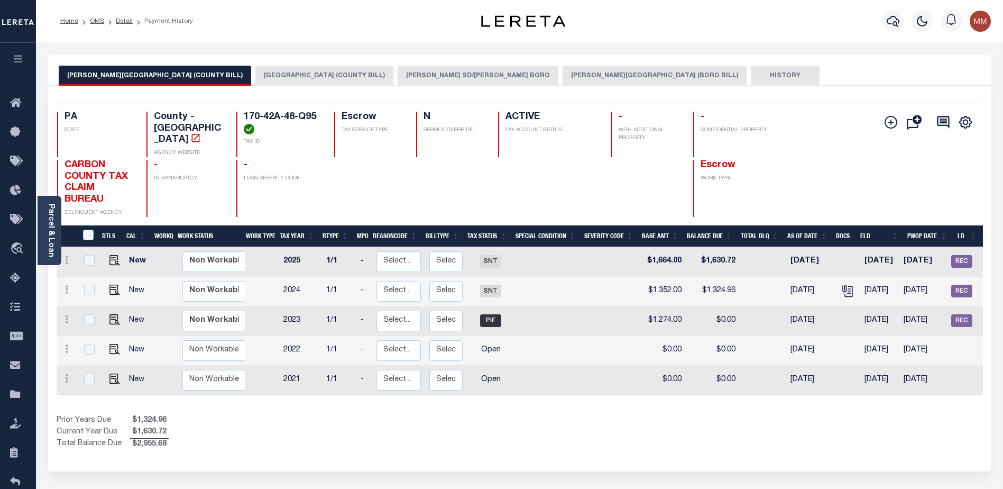 Image resolution: width=1003 pixels, height=489 pixels. I want to click on th: WorkQ, so click(162, 236).